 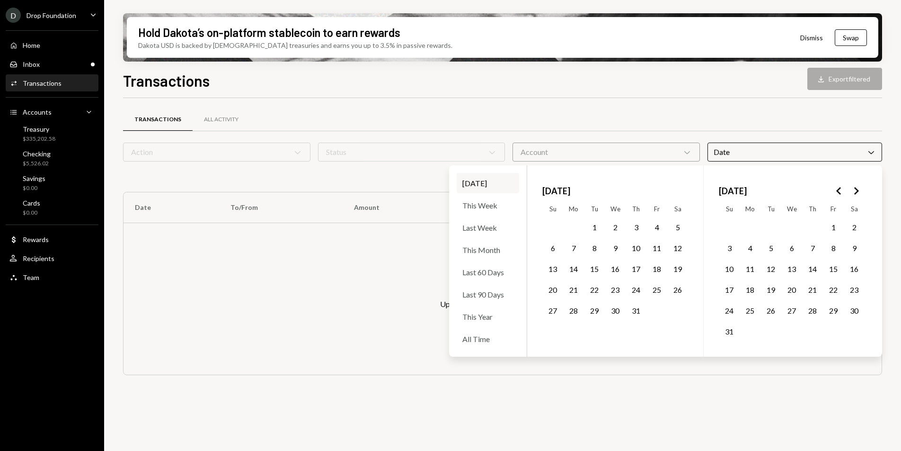 I want to click on button: Sunday, July 20th, 2025, so click(x=553, y=289).